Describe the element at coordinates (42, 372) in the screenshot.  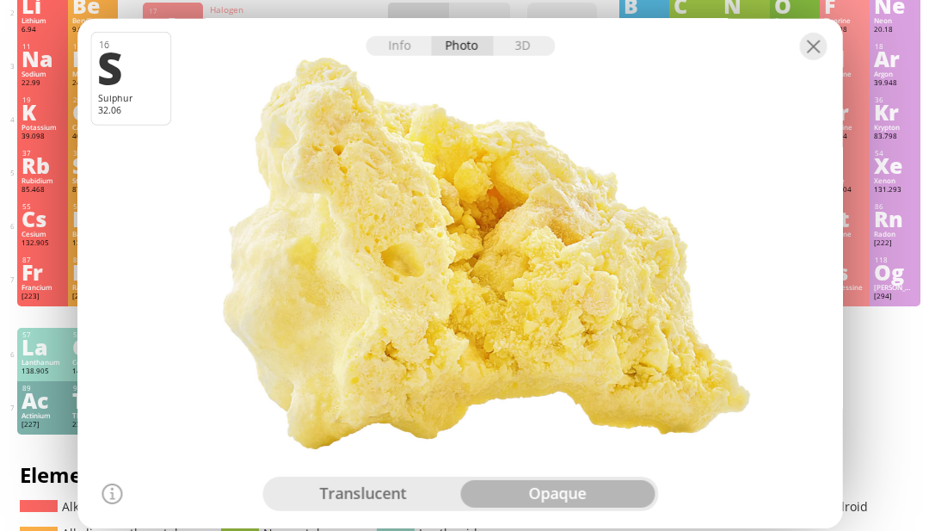
I see `div: 138.905` at that location.